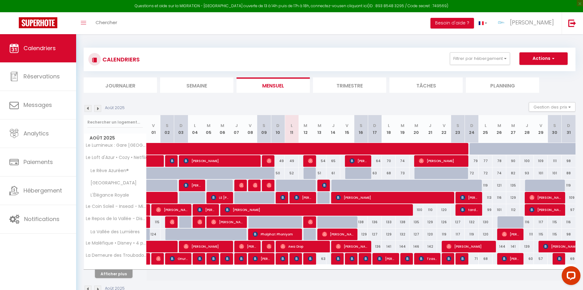  What do you see at coordinates (303, 246) in the screenshot?
I see `span: Awa Diop` at bounding box center [303, 246].